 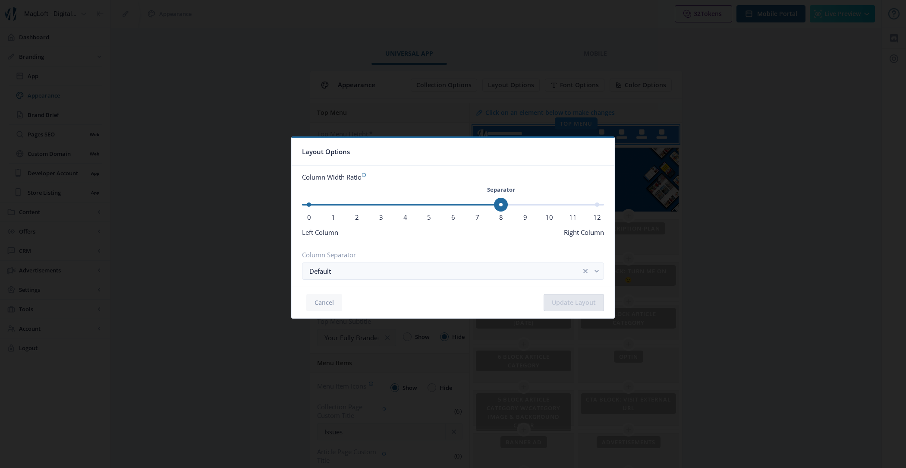 I want to click on span: 1, so click(x=333, y=217).